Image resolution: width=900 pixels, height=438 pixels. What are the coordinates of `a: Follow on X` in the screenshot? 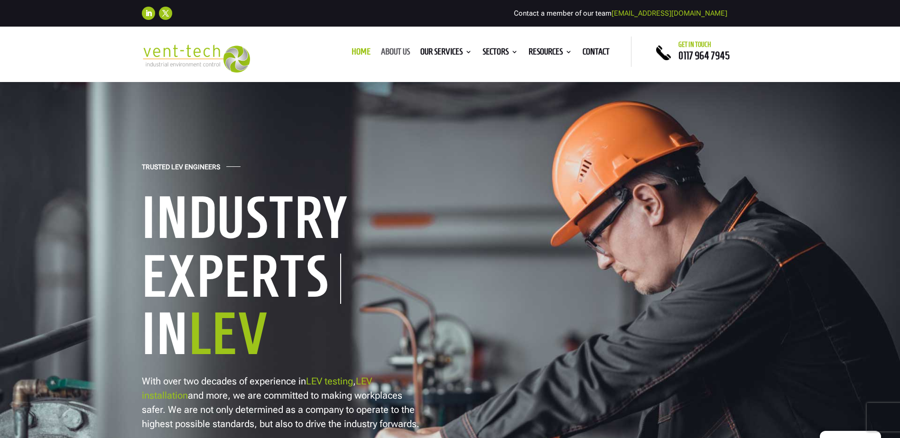 It's located at (166, 13).